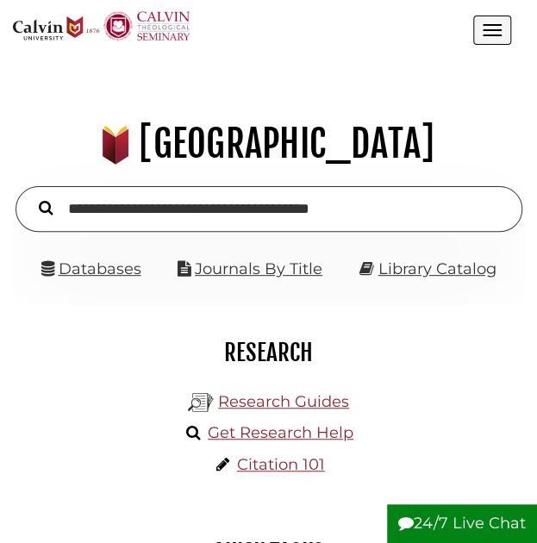  I want to click on a: Research Guides, so click(284, 402).